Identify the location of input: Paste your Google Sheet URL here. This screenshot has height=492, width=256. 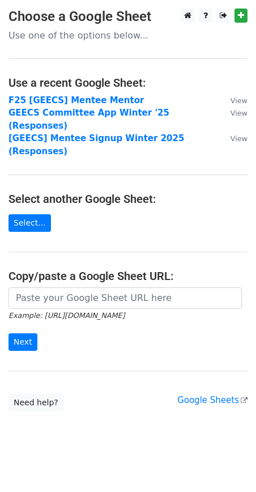
(125, 298).